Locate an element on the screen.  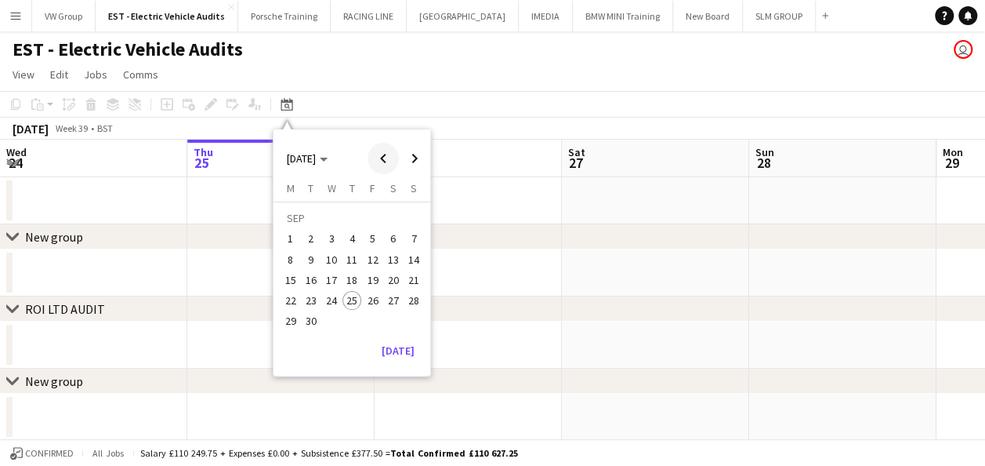
span: Sat is located at coordinates (577, 152).